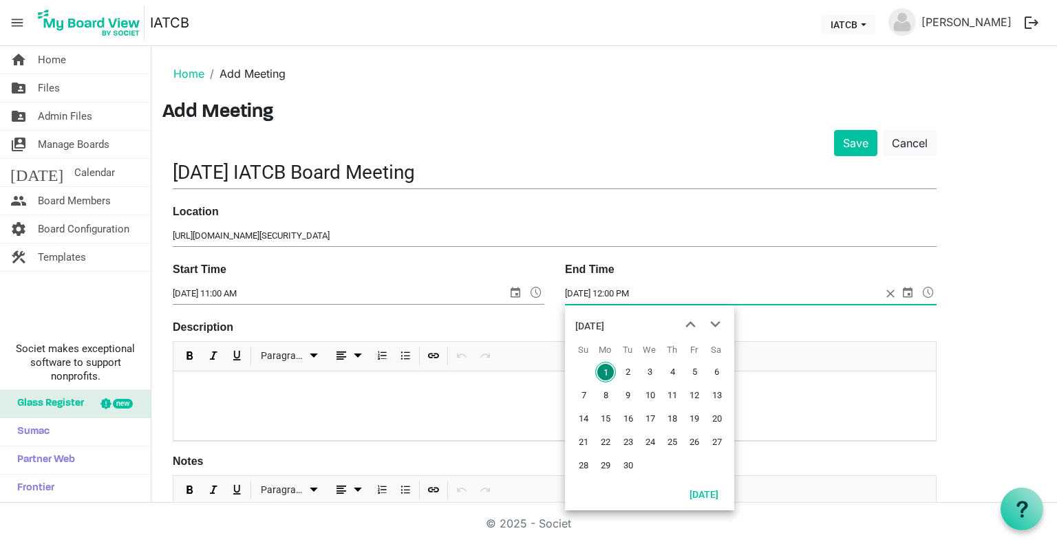 Image resolution: width=1057 pixels, height=544 pixels. Describe the element at coordinates (694, 396) in the screenshot. I see `span: Friday, September 12, 2025` at that location.